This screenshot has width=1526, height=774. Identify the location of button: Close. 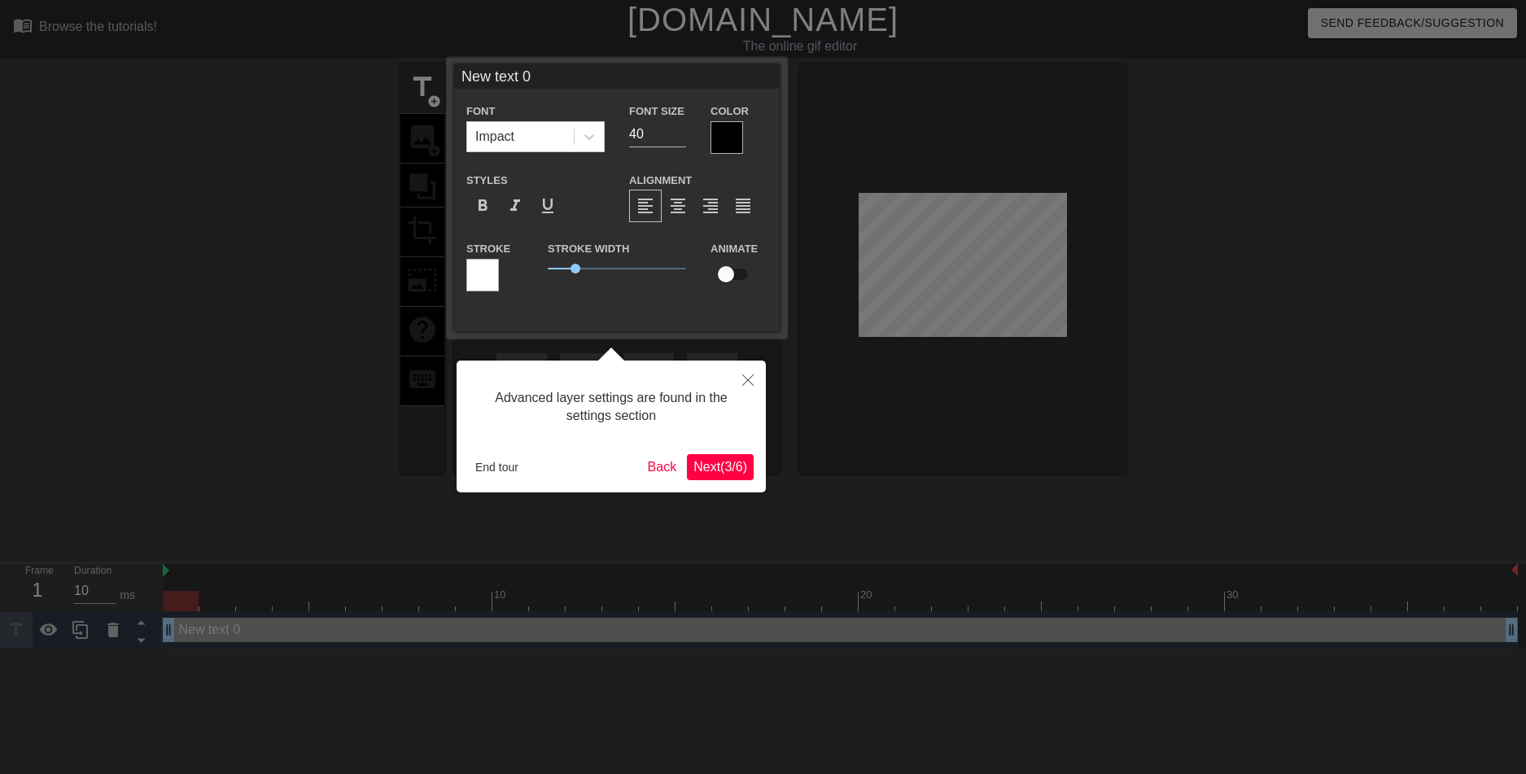
(748, 379).